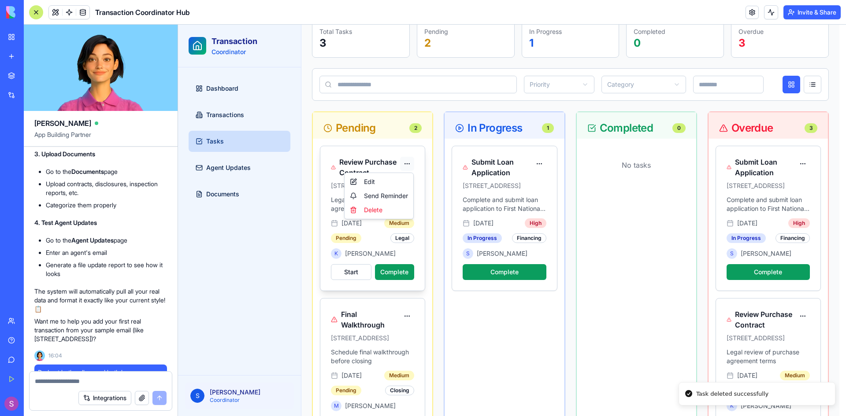 Image resolution: width=846 pixels, height=416 pixels. I want to click on li: Enter an agent's email, so click(106, 253).